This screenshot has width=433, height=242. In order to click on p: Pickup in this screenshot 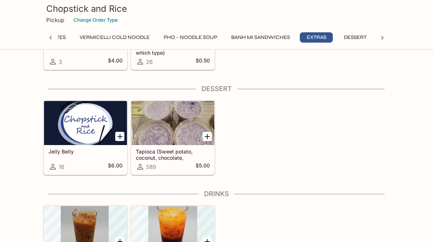, I will do `click(55, 20)`.